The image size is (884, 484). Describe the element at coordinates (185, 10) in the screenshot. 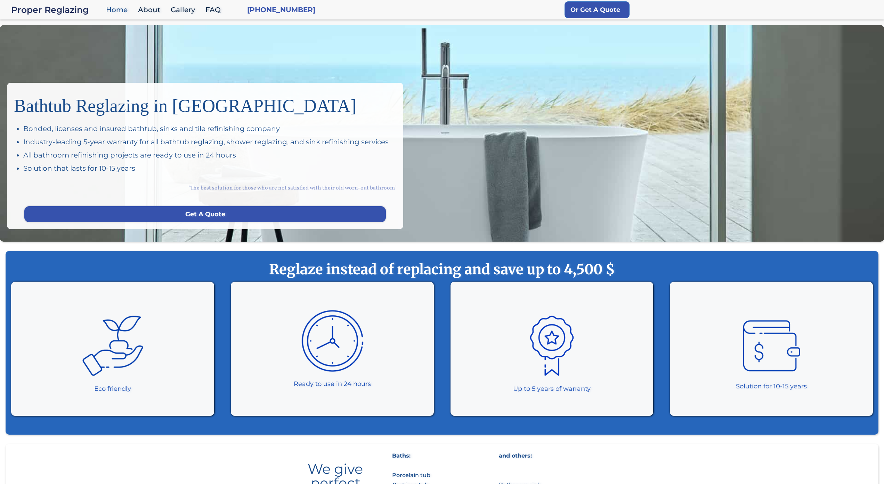

I see `a: Gallery` at that location.